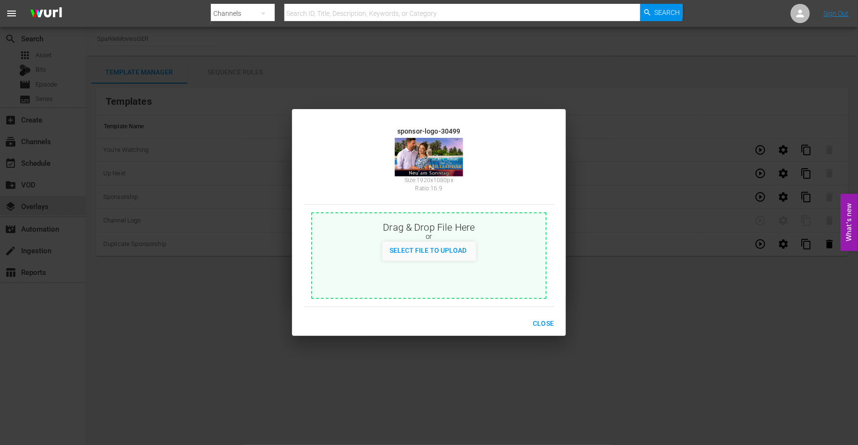 The width and height of the screenshot is (858, 445). What do you see at coordinates (429, 186) in the screenshot?
I see `div: Size: 1920 x 1080 px Ratio: 16:9` at bounding box center [429, 186].